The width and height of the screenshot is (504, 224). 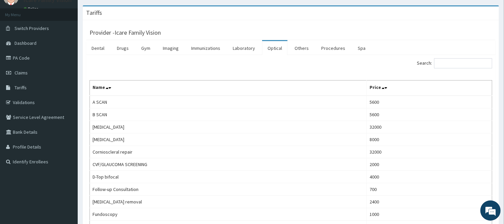 What do you see at coordinates (228, 177) in the screenshot?
I see `td: D-Top bifocal` at bounding box center [228, 177].